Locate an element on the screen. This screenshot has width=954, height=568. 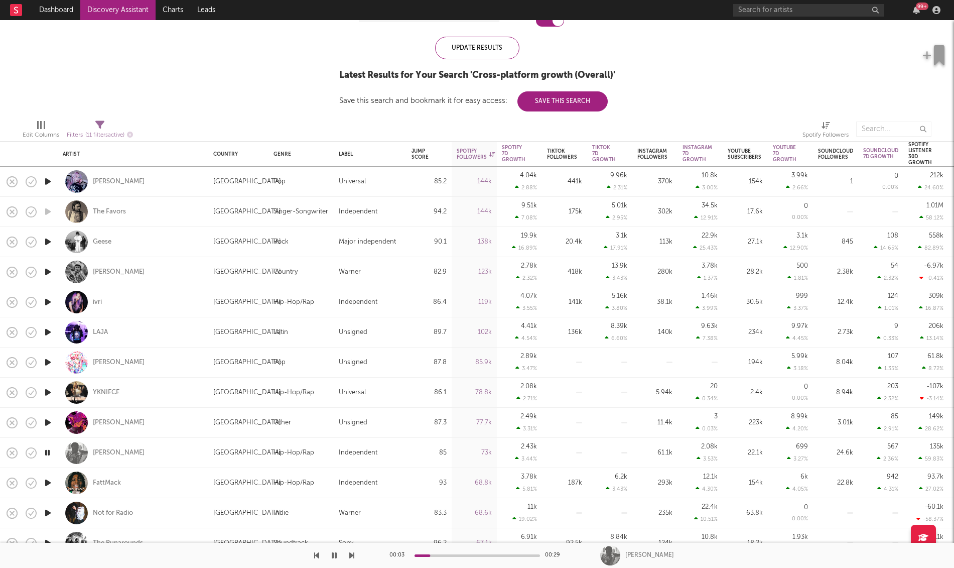
div: 4.04k is located at coordinates (529, 175).